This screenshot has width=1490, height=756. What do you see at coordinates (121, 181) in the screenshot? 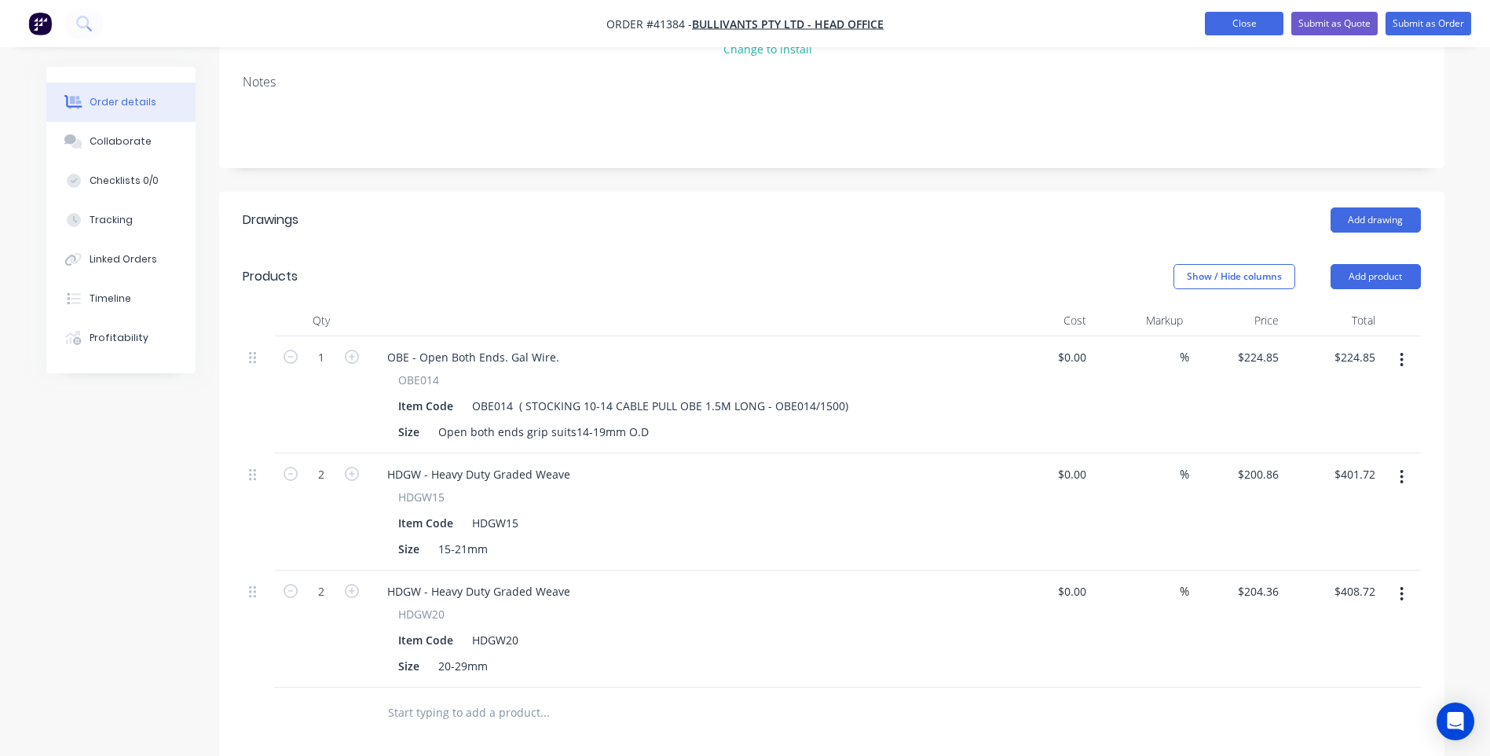
I see `button: Checklists 0/0` at bounding box center [121, 181].